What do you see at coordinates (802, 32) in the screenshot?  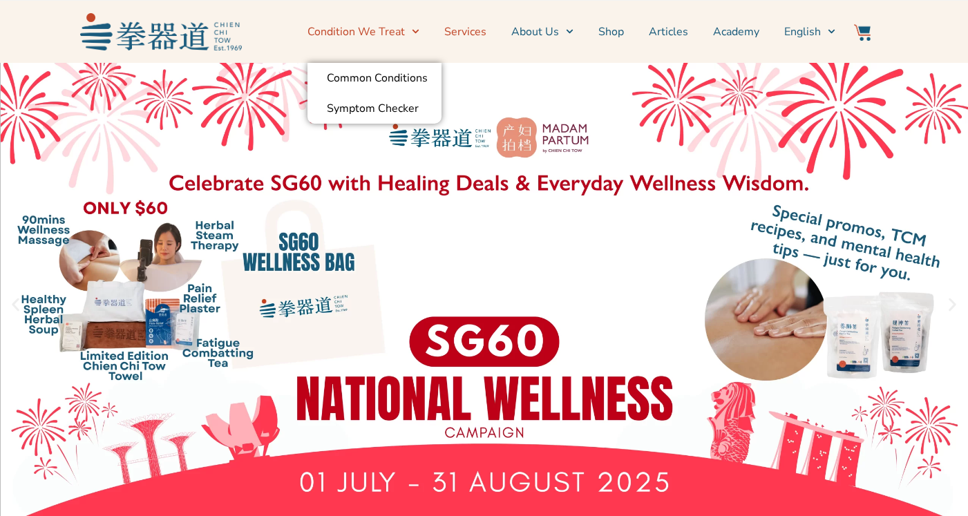 I see `span: English` at bounding box center [802, 32].